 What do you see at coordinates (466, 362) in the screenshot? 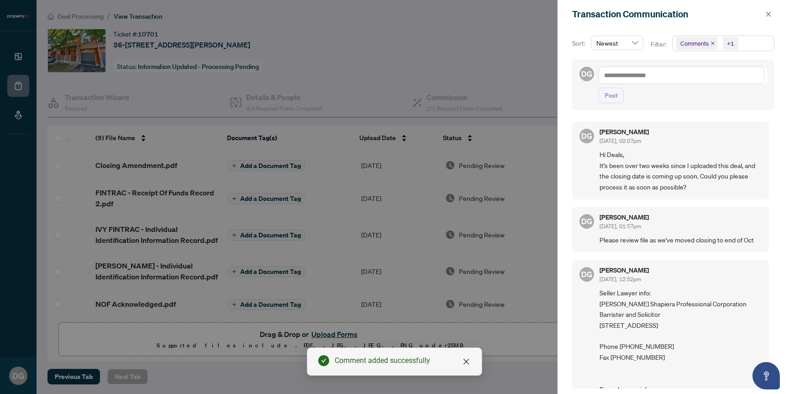
I see `a: Close` at bounding box center [466, 362].